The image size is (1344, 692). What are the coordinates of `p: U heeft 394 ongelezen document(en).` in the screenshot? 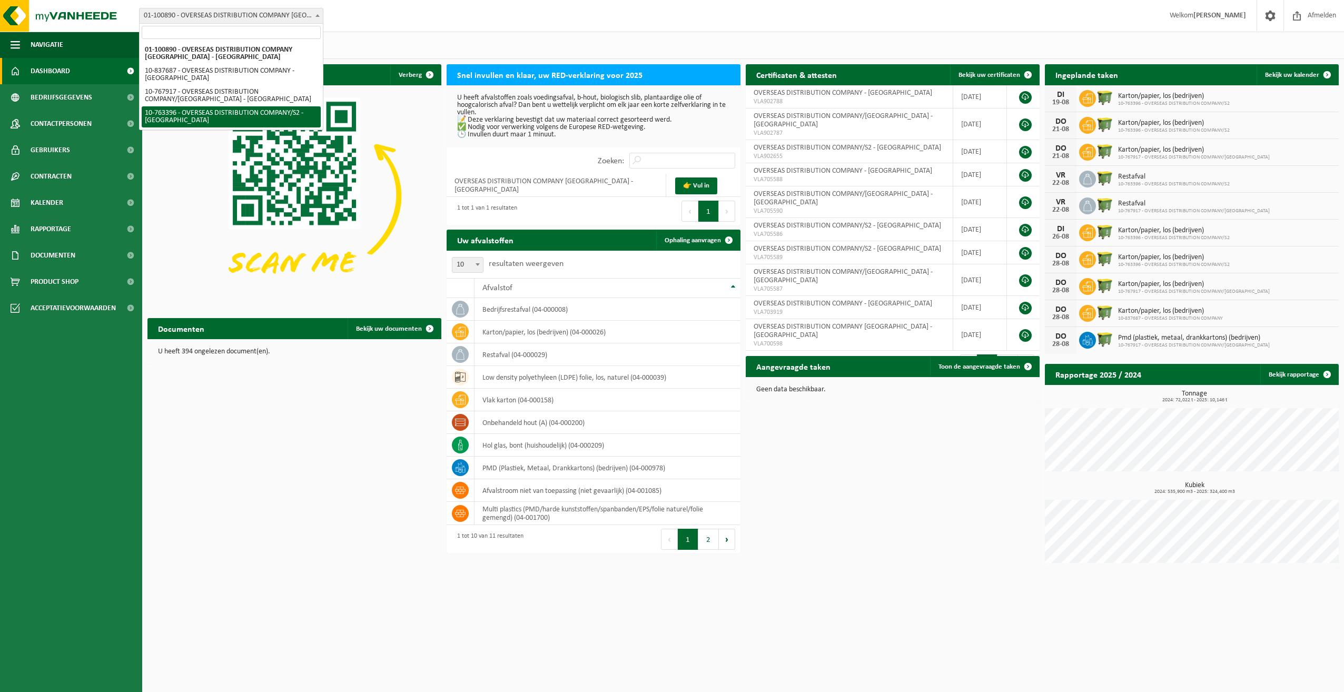 It's located at (294, 352).